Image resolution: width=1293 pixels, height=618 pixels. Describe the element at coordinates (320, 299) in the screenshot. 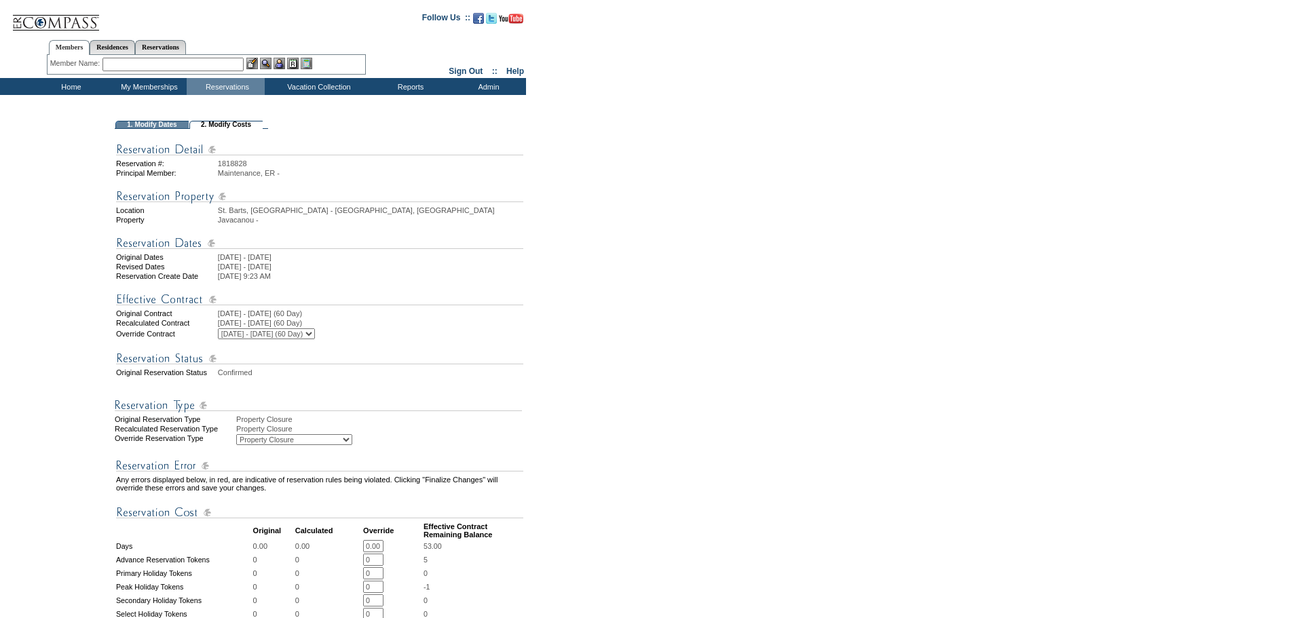

I see `img: Effective Contract` at that location.